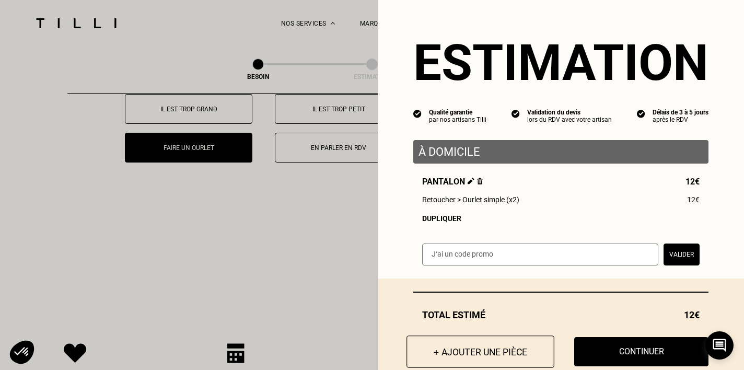 Image resolution: width=744 pixels, height=370 pixels. Describe the element at coordinates (641, 352) in the screenshot. I see `button: Continuer` at that location.